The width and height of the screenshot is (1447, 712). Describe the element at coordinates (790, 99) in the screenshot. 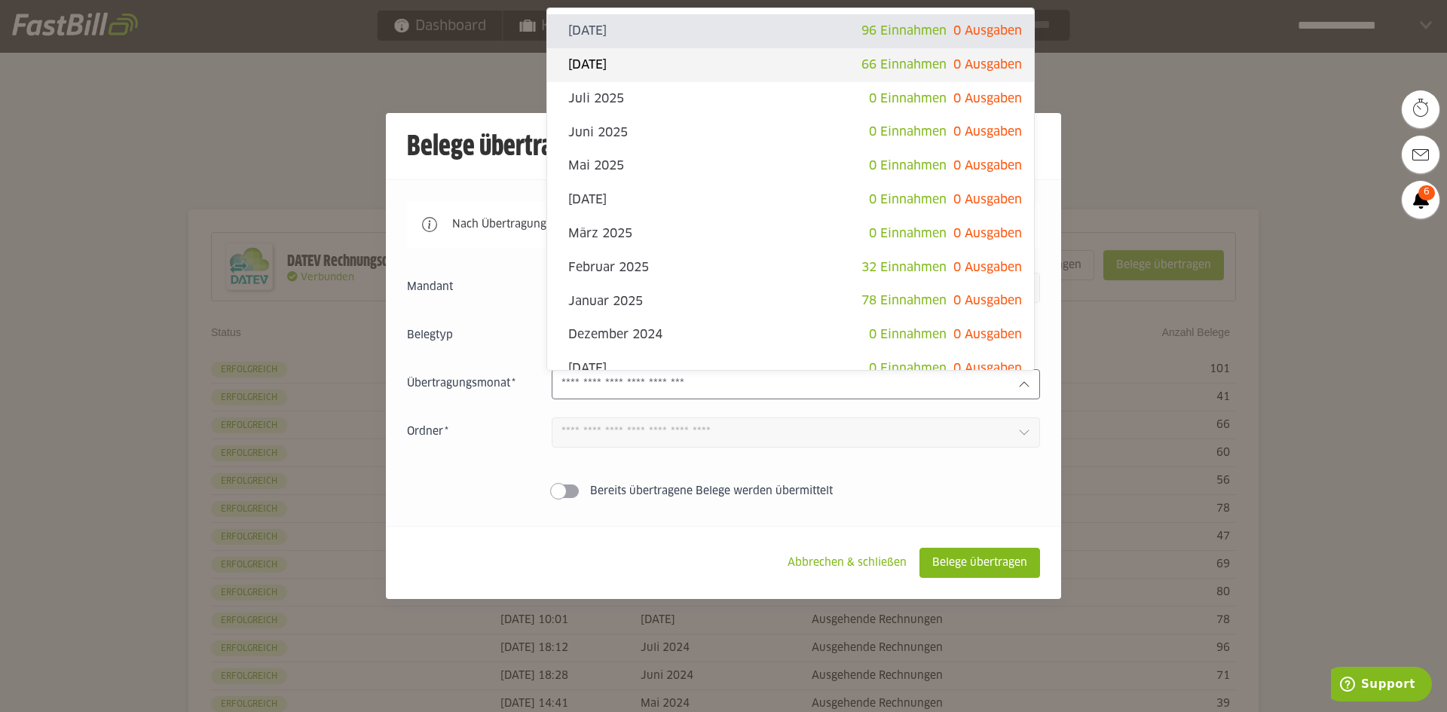

I see `sl-option: Juli 2025` at that location.